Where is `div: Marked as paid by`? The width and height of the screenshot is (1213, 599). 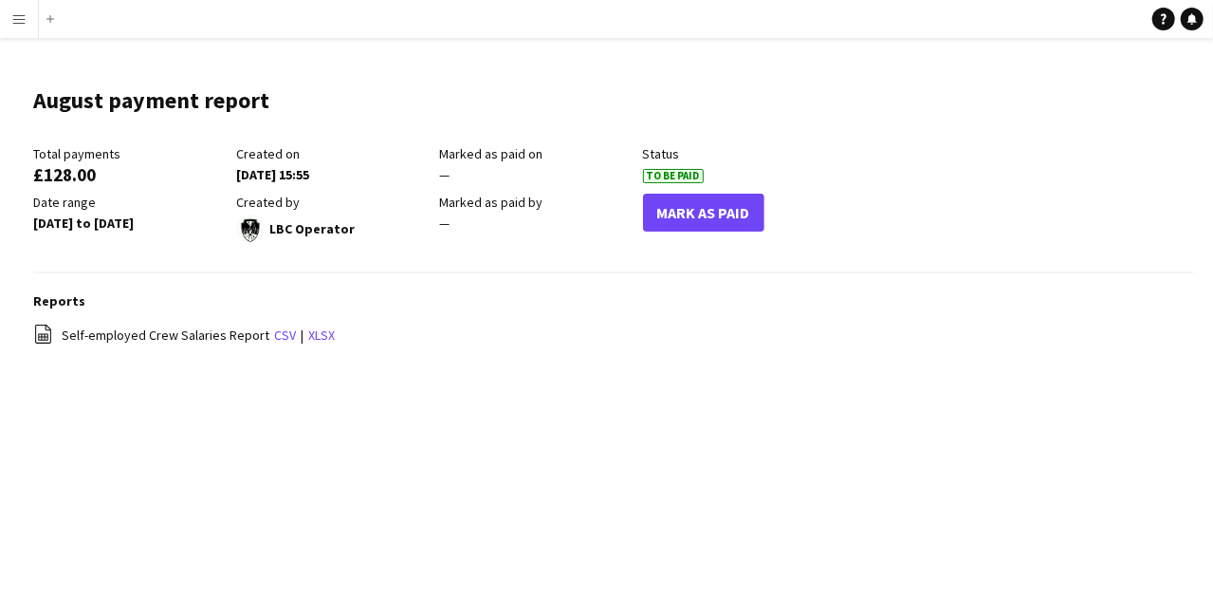 div: Marked as paid by is located at coordinates (536, 202).